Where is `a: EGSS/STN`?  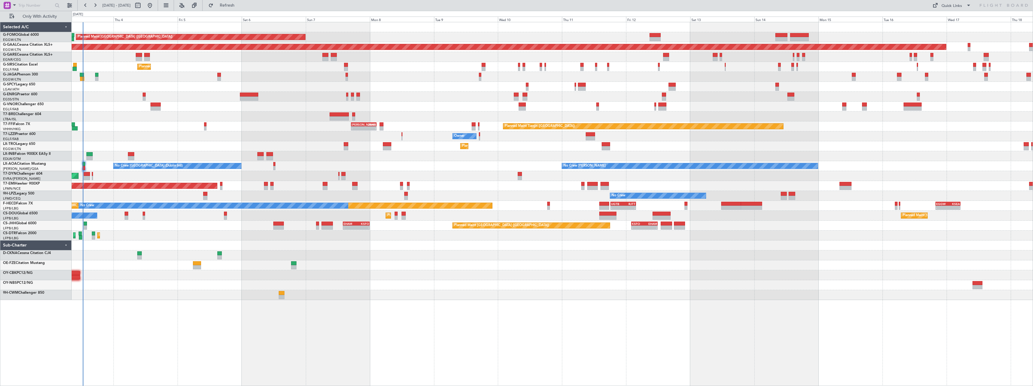 a: EGSS/STN is located at coordinates (11, 99).